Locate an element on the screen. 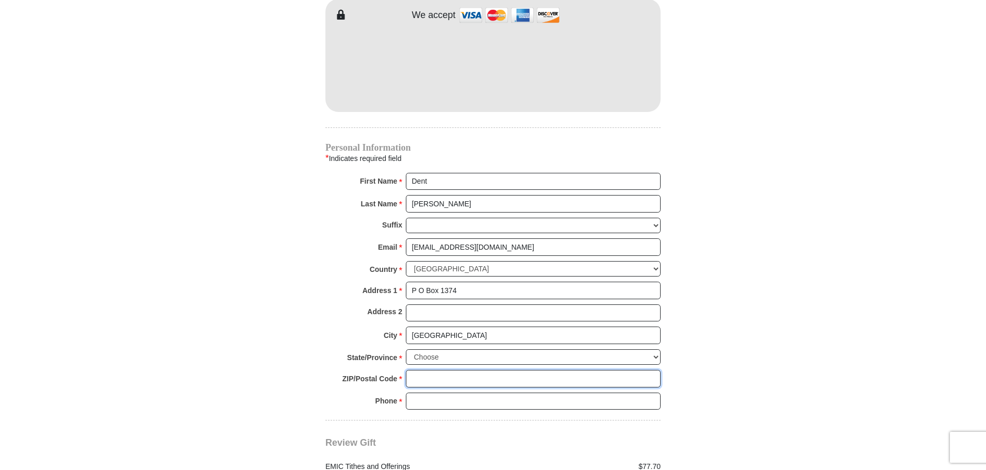 This screenshot has width=986, height=470. span: Review Gift is located at coordinates (351, 442).